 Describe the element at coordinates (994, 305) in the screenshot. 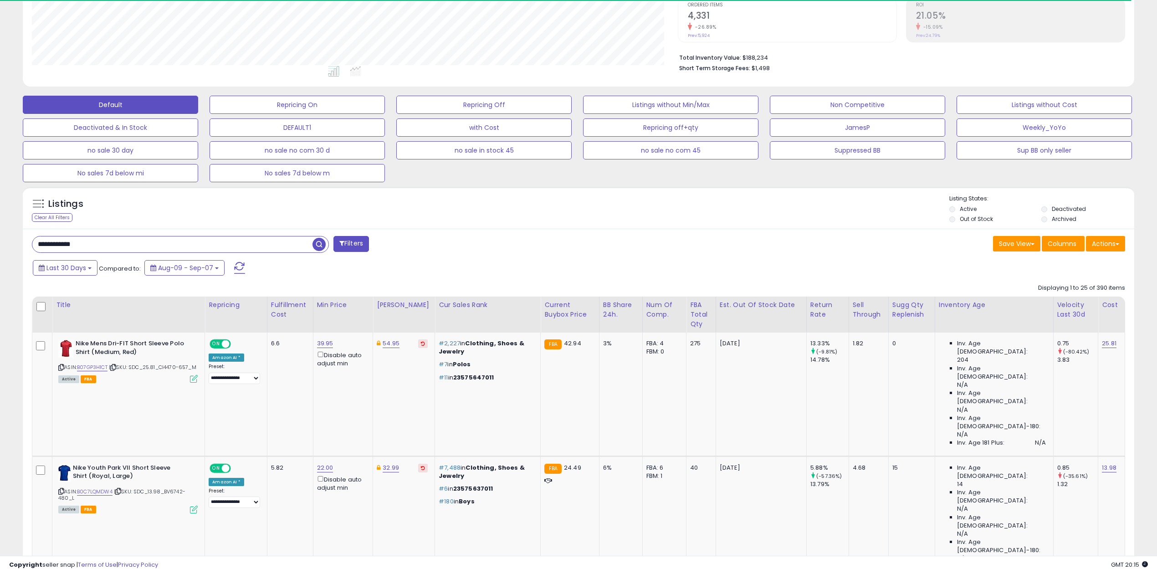

I see `div: Inventory Age` at that location.